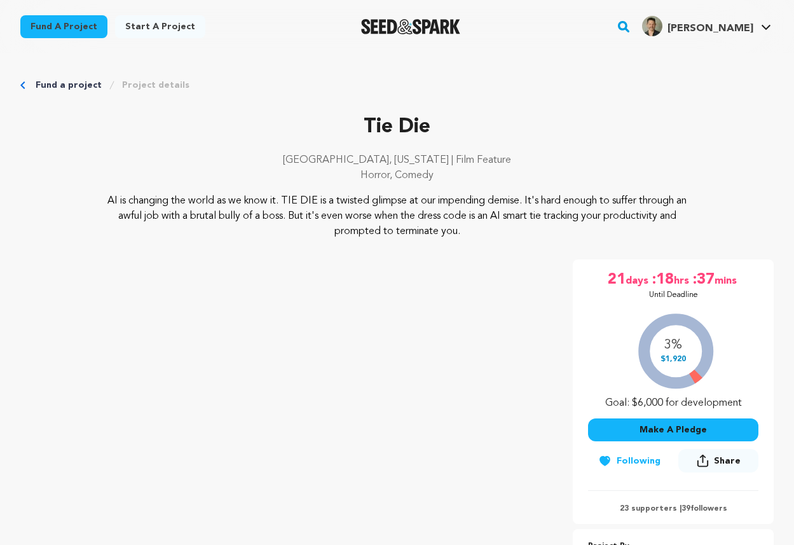 The height and width of the screenshot is (545, 794). I want to click on div: Chris V.'s Profile, so click(698, 26).